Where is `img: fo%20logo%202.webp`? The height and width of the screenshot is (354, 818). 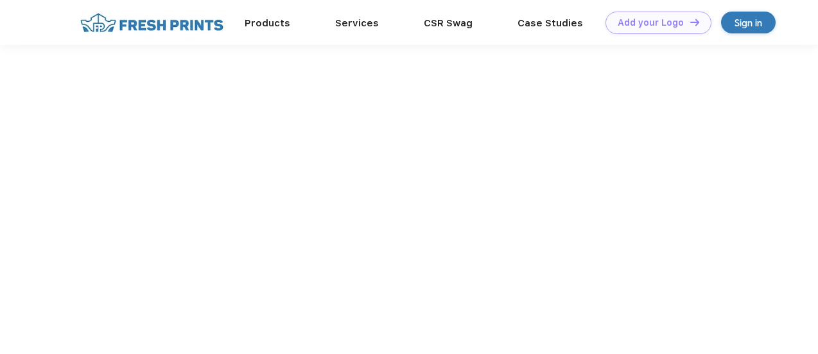 img: fo%20logo%202.webp is located at coordinates (152, 22).